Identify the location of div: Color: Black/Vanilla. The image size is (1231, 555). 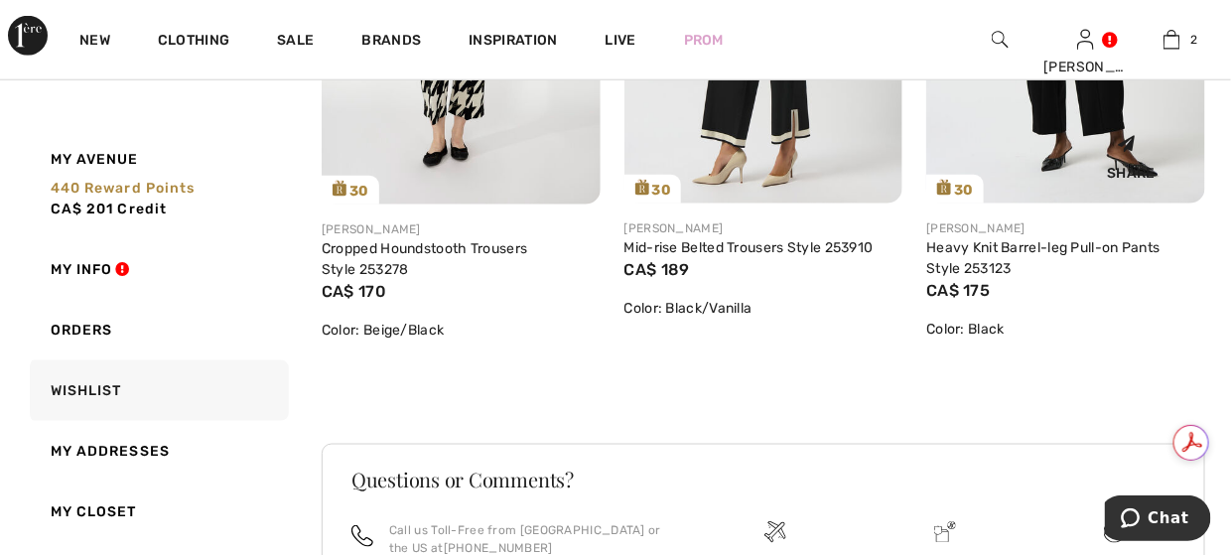
(763, 308).